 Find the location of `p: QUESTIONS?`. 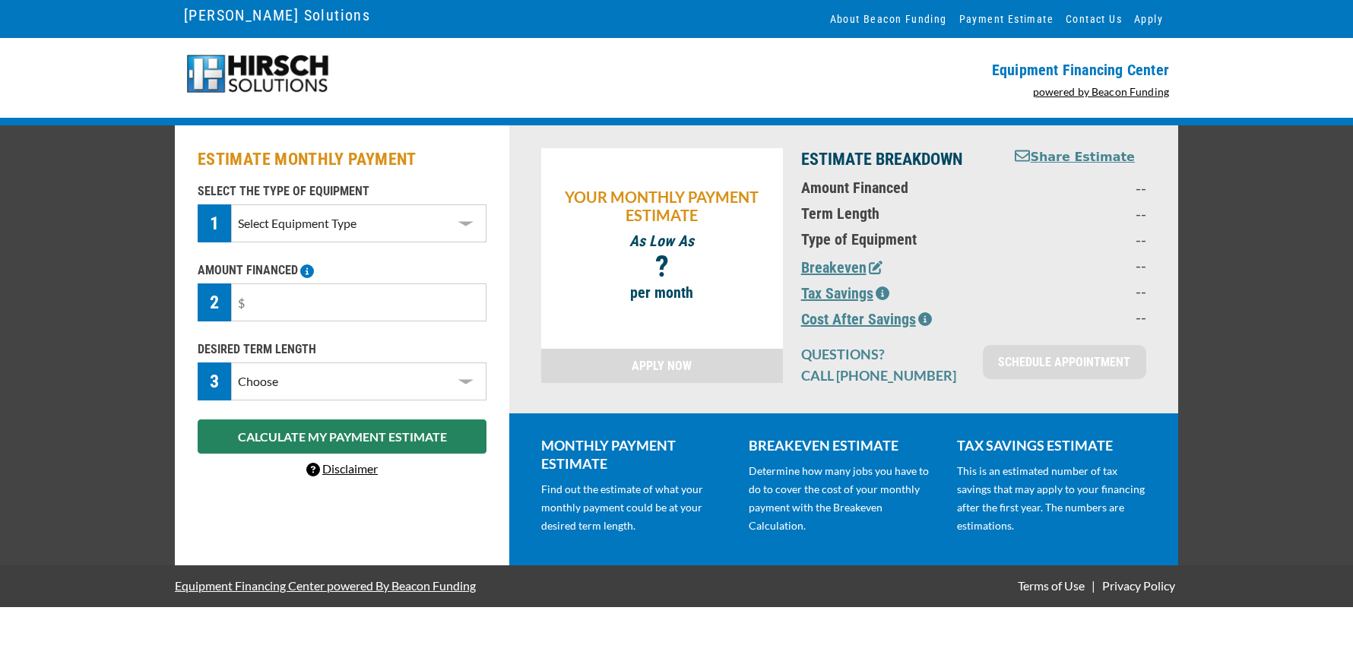

p: QUESTIONS? is located at coordinates (882, 354).